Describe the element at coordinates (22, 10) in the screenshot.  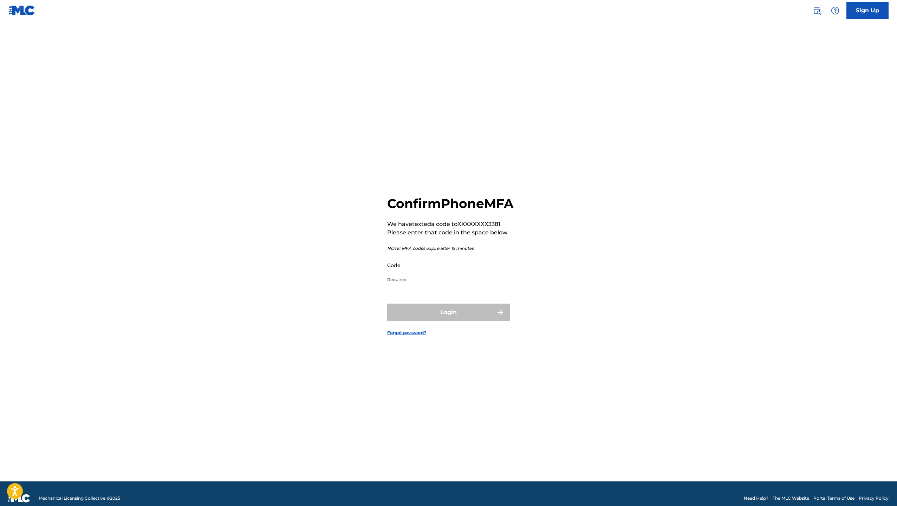
I see `img: MLC Logo` at that location.